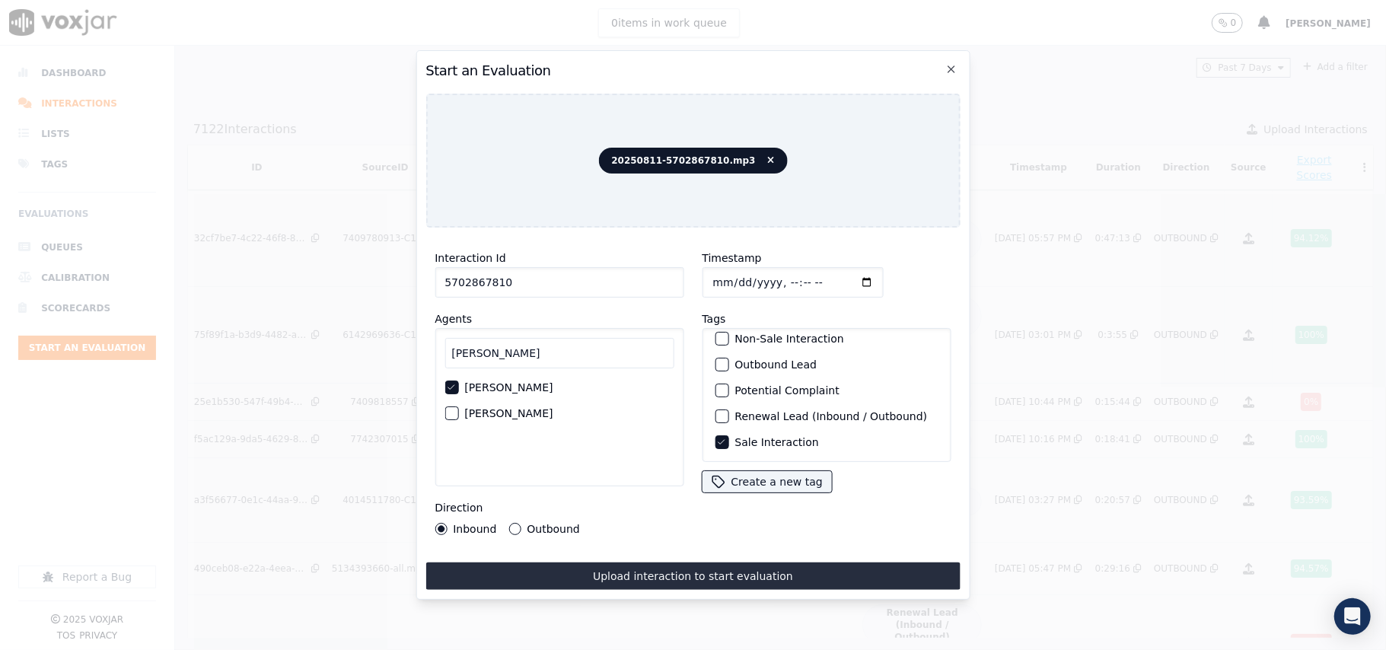  I want to click on label: Outbound Lead, so click(776, 365).